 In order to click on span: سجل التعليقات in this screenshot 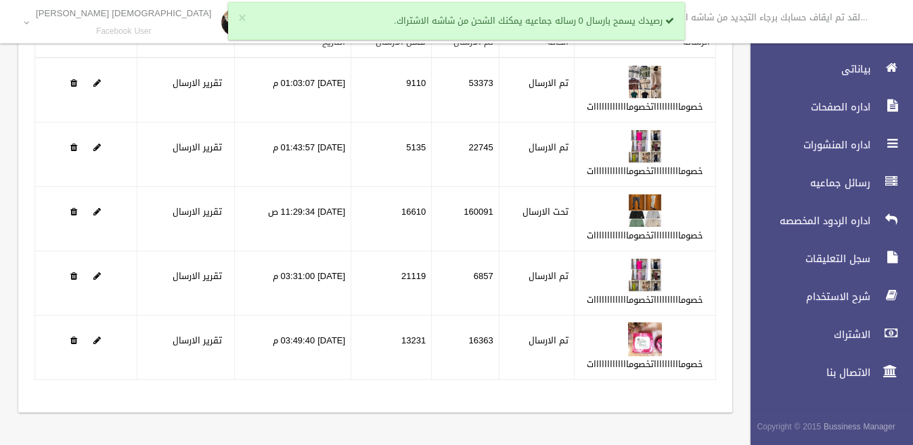, I will do `click(807, 259)`.